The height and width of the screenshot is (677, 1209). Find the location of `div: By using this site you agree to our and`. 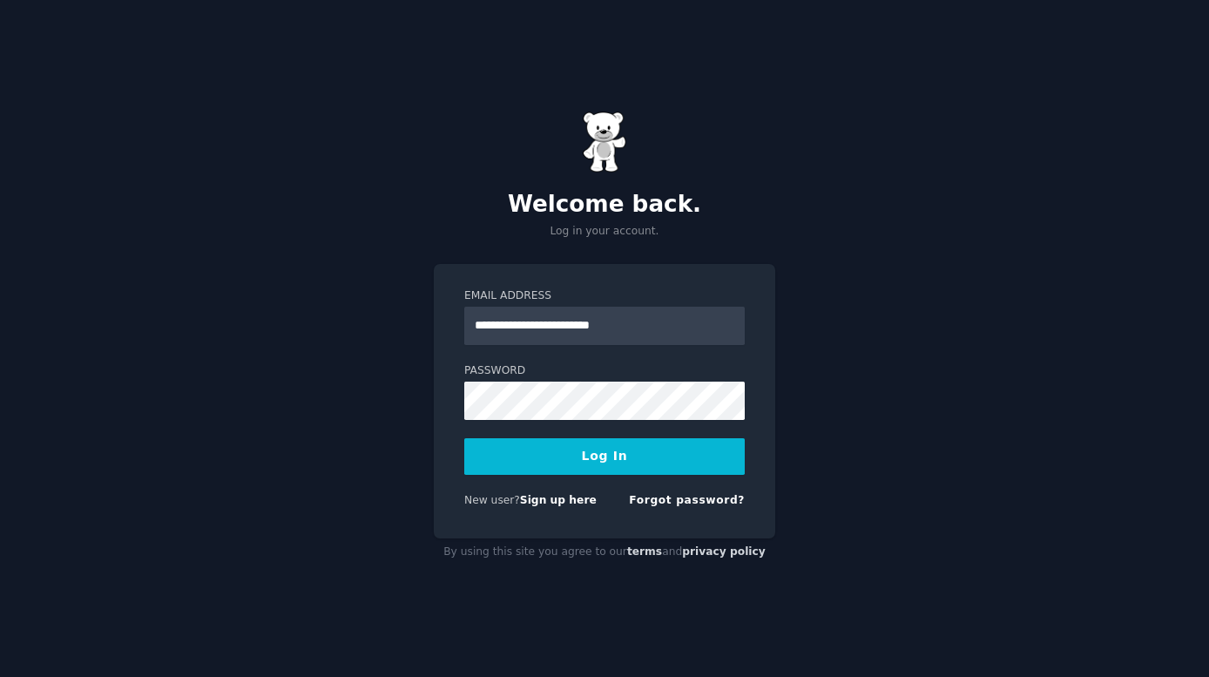

div: By using this site you agree to our and is located at coordinates (605, 552).